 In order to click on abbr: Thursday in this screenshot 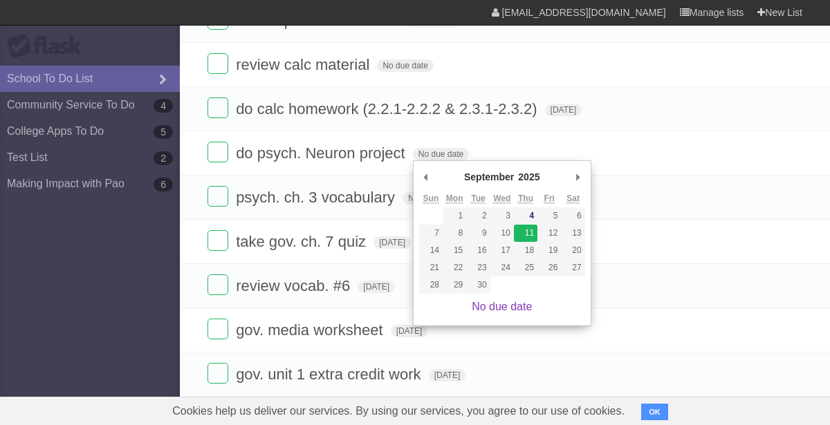, I will do `click(526, 198)`.